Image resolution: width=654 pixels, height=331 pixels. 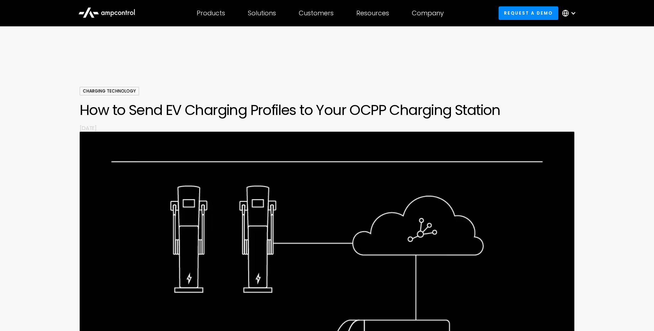 What do you see at coordinates (316, 13) in the screenshot?
I see `div: Customers` at bounding box center [316, 13].